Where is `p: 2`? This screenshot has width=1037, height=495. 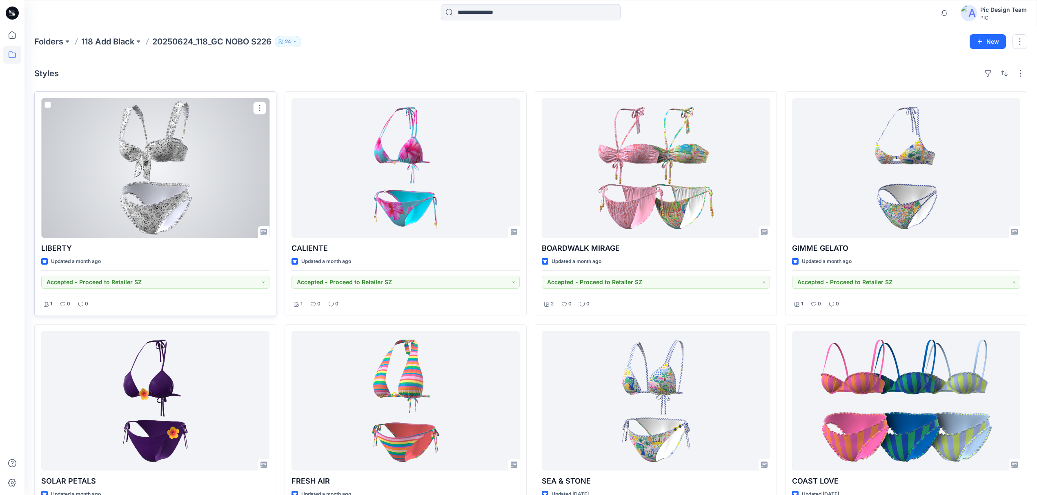
p: 2 is located at coordinates (552, 304).